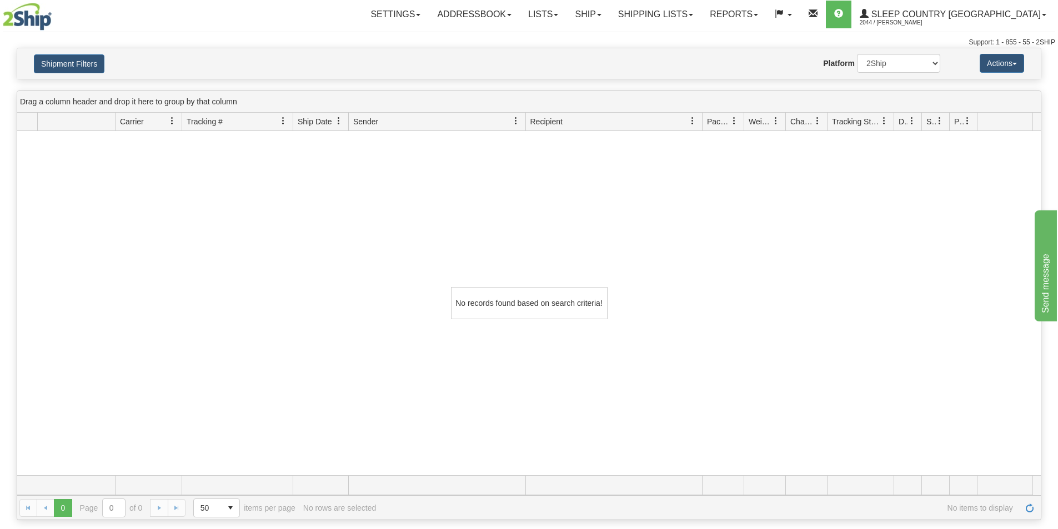 This screenshot has width=1058, height=529. Describe the element at coordinates (132, 122) in the screenshot. I see `span: Carrier` at that location.